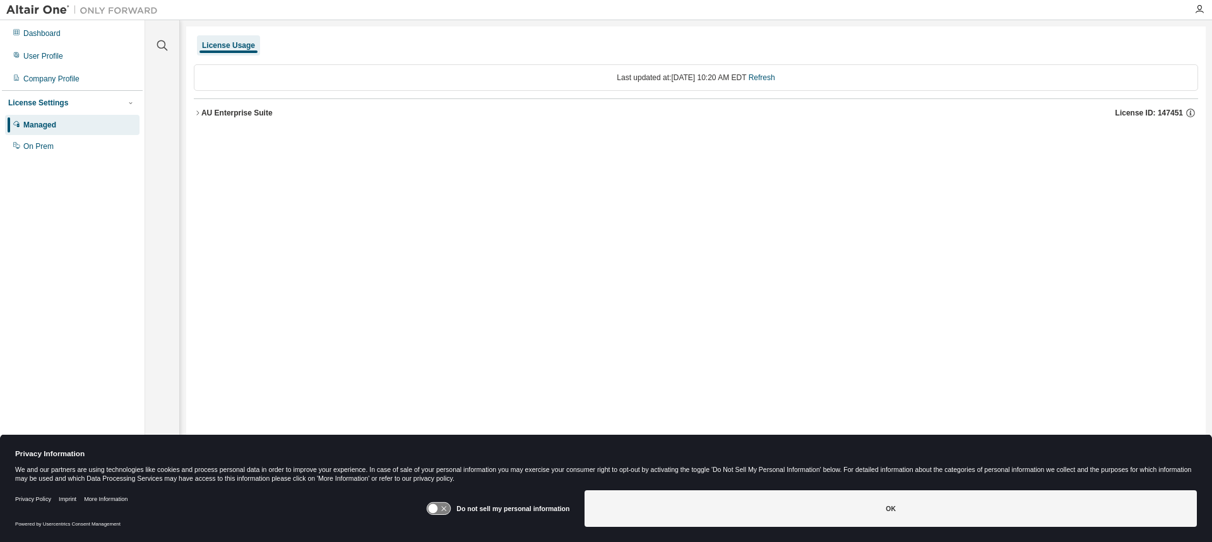  Describe the element at coordinates (43, 56) in the screenshot. I see `div: User Profile` at that location.